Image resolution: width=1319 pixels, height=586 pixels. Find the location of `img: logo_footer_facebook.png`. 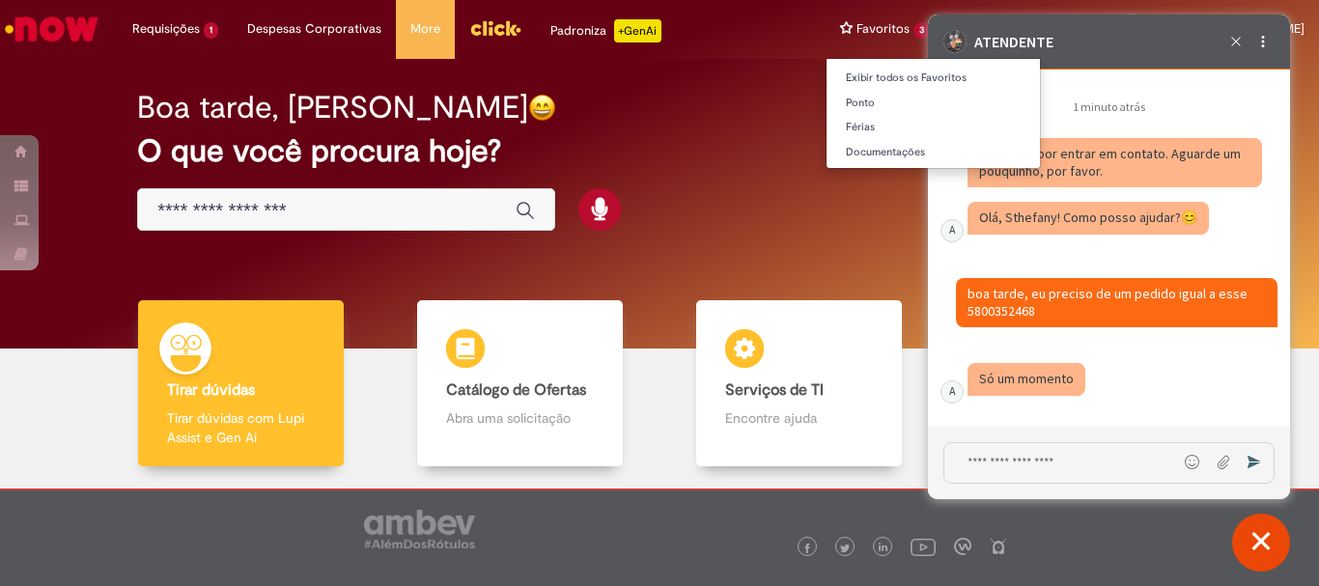

img: logo_footer_facebook.png is located at coordinates (807, 548).